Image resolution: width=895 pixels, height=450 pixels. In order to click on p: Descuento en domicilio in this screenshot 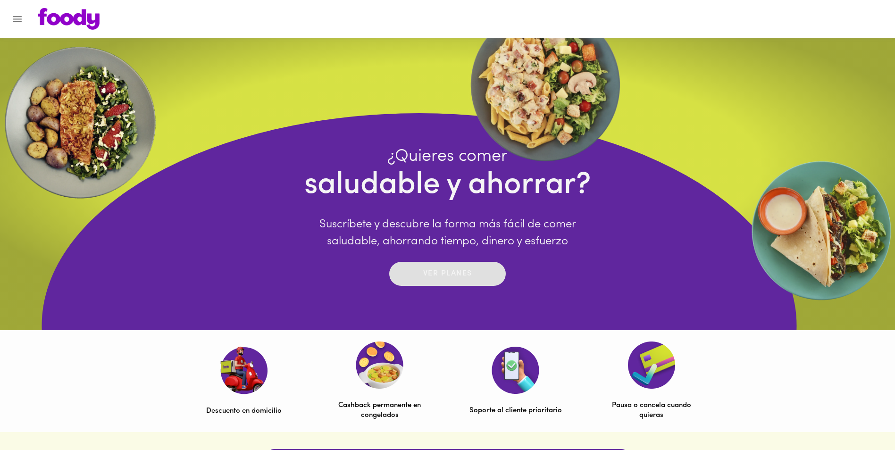, I will do `click(244, 411)`.